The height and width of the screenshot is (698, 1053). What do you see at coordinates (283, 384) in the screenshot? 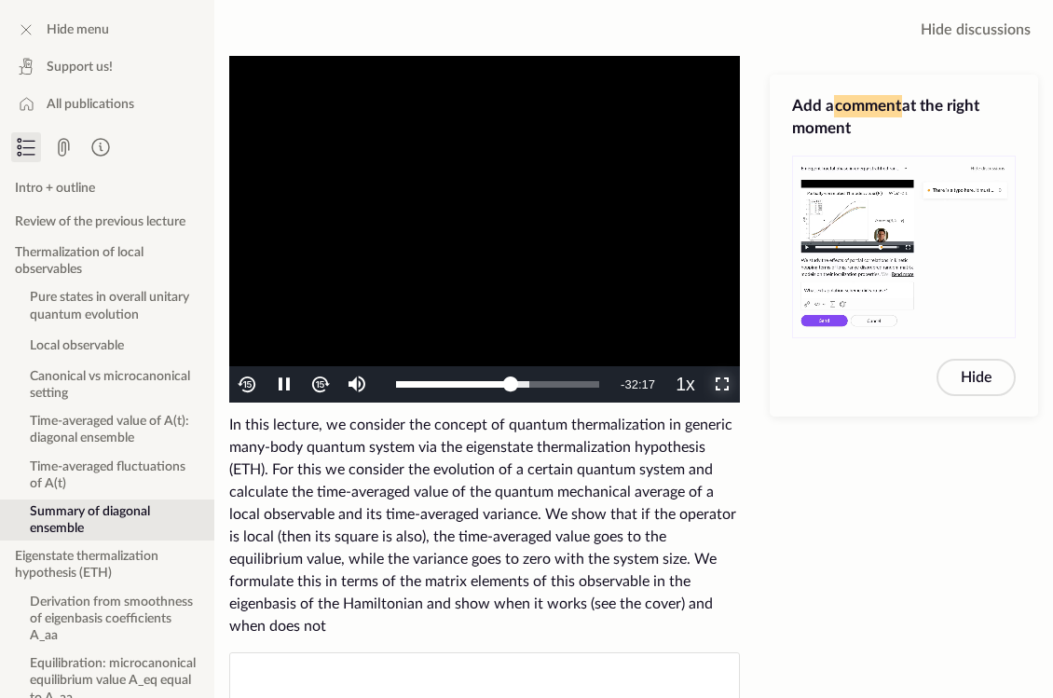
I see `button: Pause` at bounding box center [283, 384].